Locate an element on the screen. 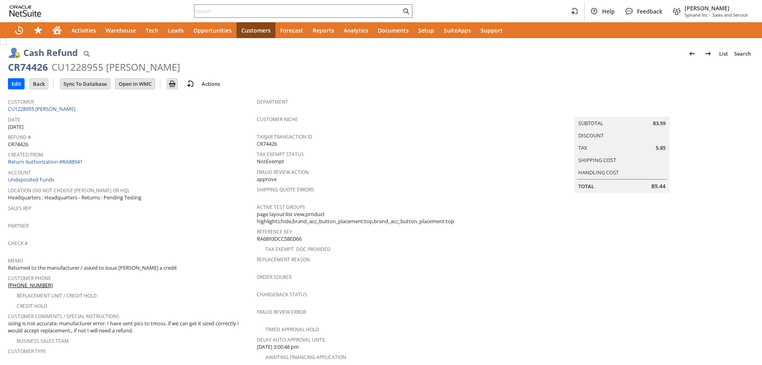  a: Analytics is located at coordinates (356, 30).